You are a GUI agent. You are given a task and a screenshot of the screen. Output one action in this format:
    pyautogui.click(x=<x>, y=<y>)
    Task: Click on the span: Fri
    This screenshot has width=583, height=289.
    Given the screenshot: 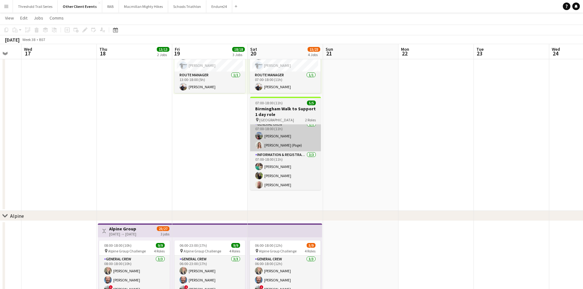 What is the action you would take?
    pyautogui.click(x=177, y=49)
    